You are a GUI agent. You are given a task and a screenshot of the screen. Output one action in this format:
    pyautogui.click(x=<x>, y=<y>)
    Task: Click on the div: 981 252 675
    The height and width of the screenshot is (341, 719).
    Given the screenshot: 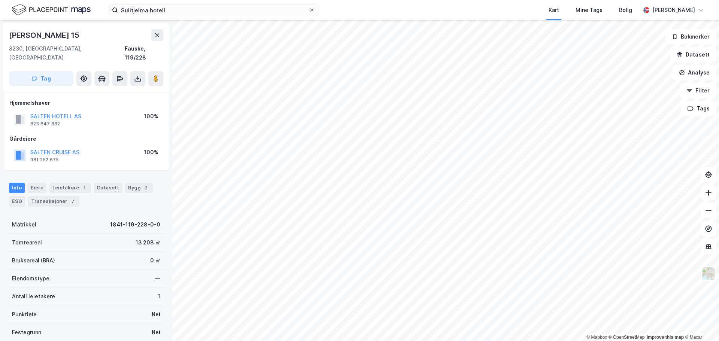 What is the action you would take?
    pyautogui.click(x=45, y=160)
    